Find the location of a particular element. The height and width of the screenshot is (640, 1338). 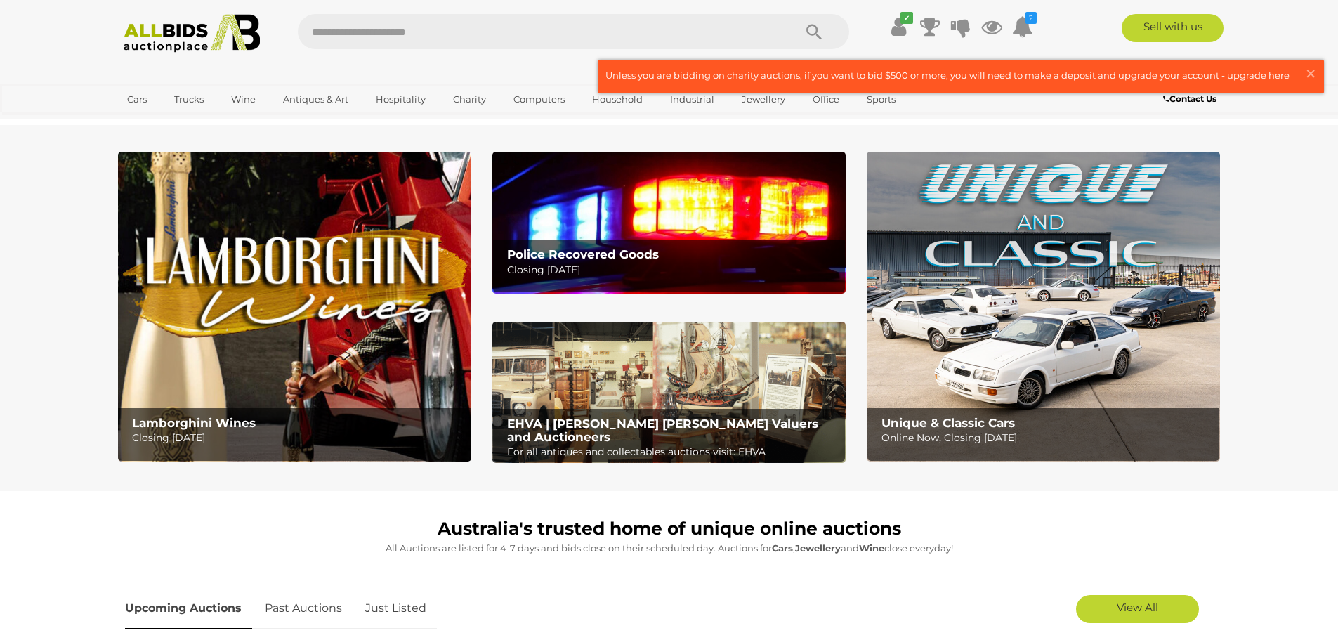

img: Unique & Classic Cars is located at coordinates (1043, 306).